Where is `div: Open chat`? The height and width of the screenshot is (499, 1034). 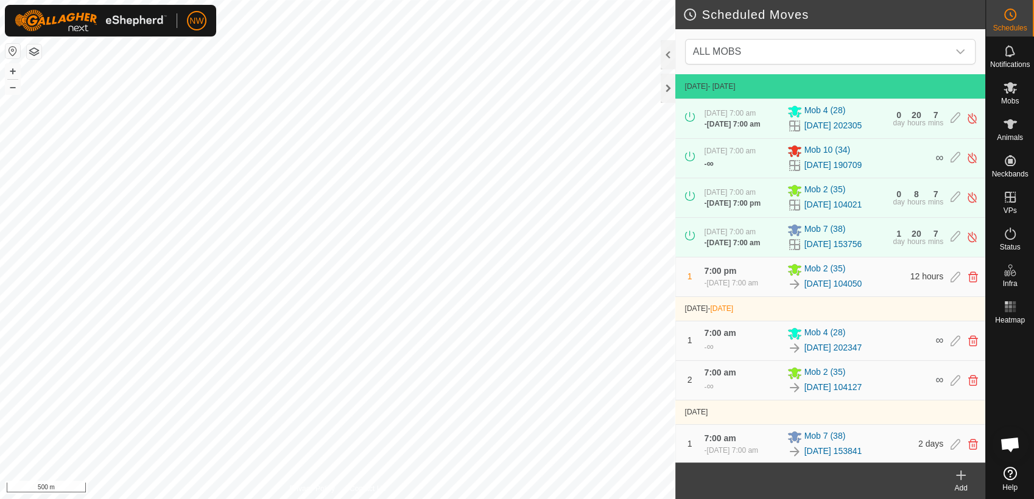
div: Open chat is located at coordinates (1010, 444).